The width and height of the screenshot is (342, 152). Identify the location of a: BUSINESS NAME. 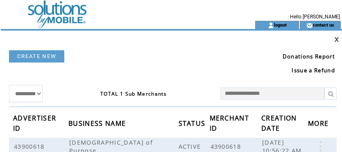
(98, 123).